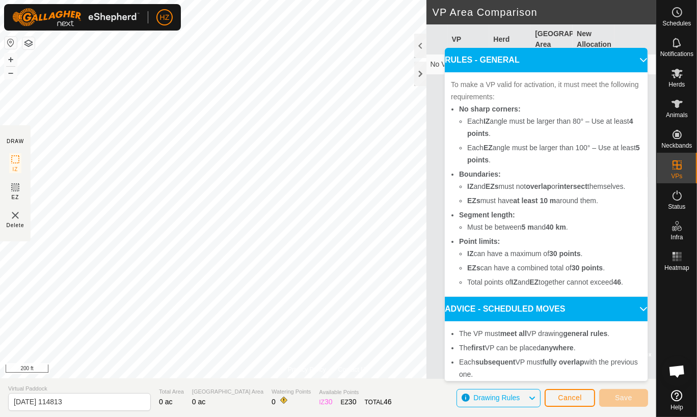  What do you see at coordinates (554, 186) in the screenshot?
I see `li: and must not or themselves.` at bounding box center [554, 186].